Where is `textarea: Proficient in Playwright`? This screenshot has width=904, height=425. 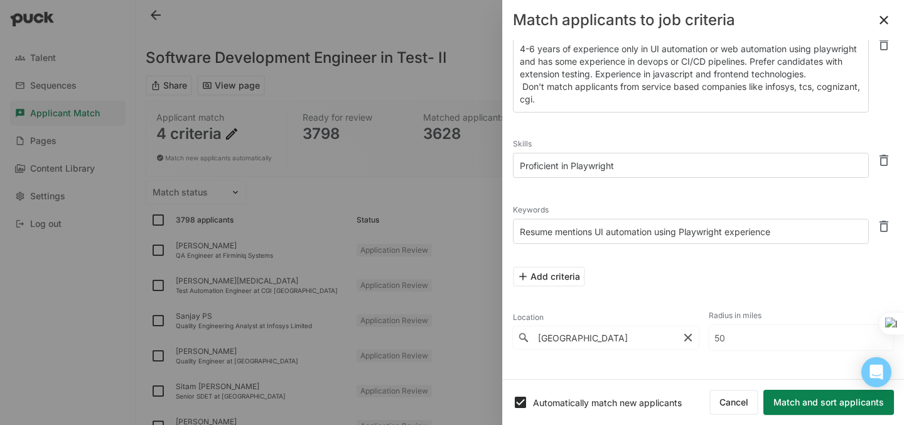 textarea: Proficient in Playwright is located at coordinates (691, 165).